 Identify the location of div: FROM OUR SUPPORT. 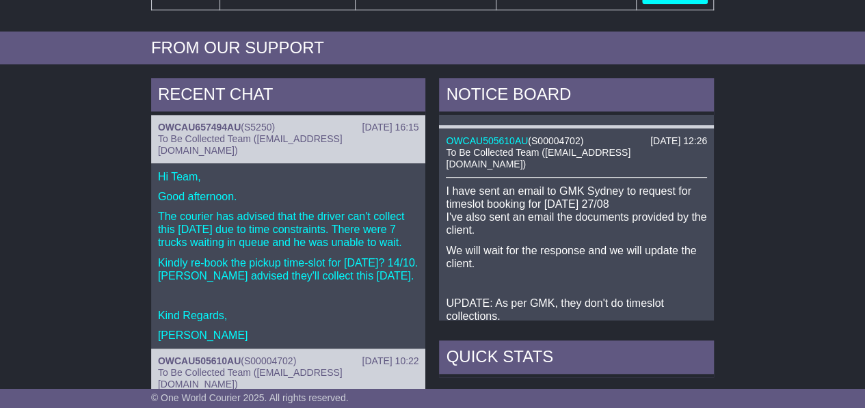
(432, 48).